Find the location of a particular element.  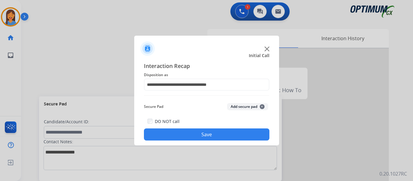

span: Initial Call is located at coordinates (259, 56).